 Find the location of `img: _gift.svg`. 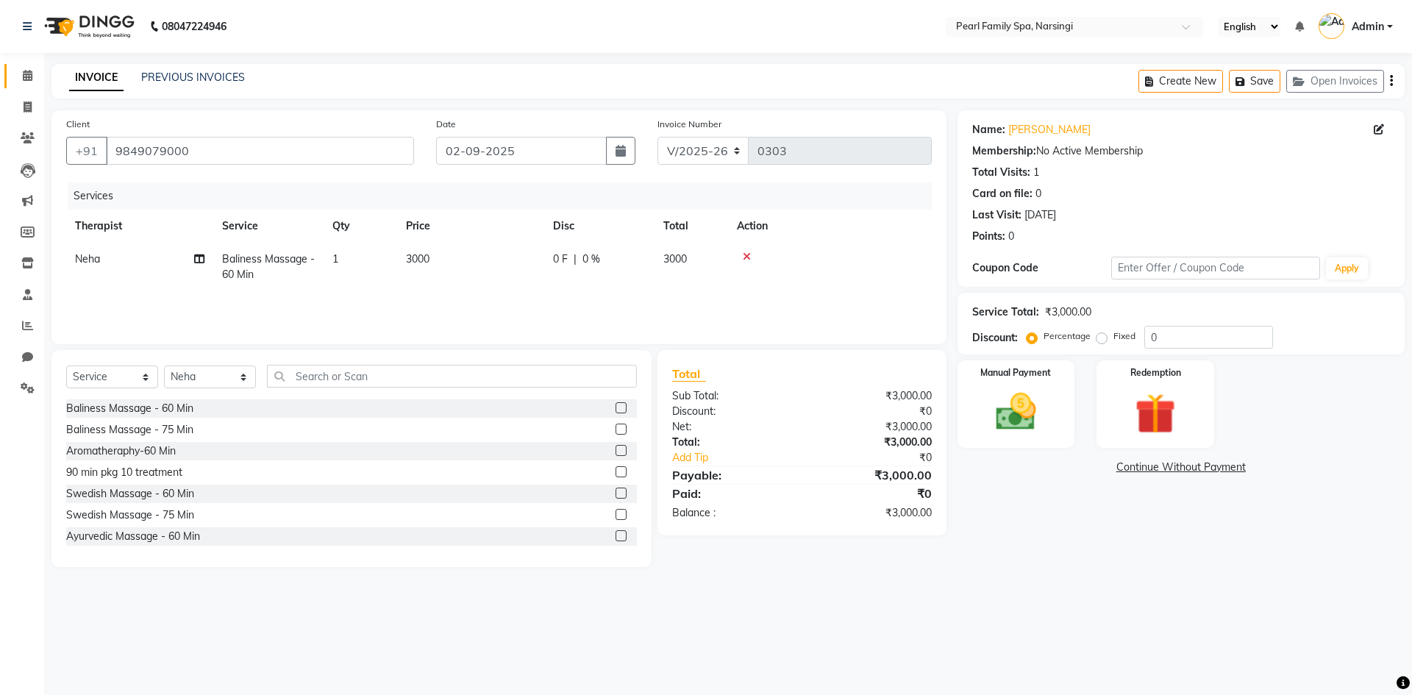

img: _gift.svg is located at coordinates (1156, 413).